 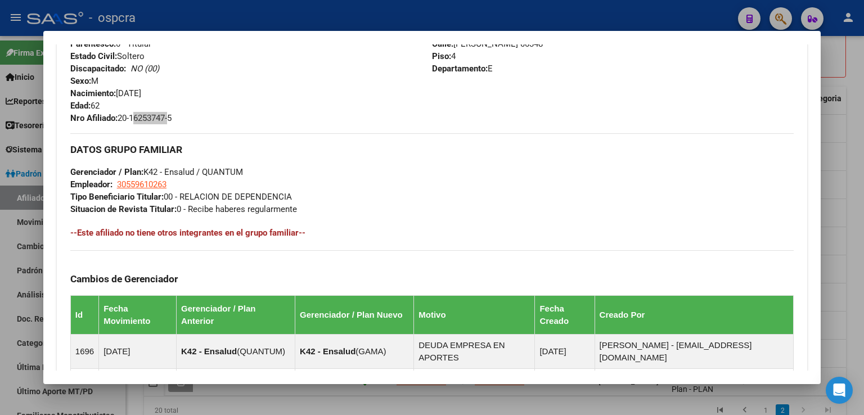 I want to click on strong: Tipo Beneficiario Titular:, so click(x=117, y=197).